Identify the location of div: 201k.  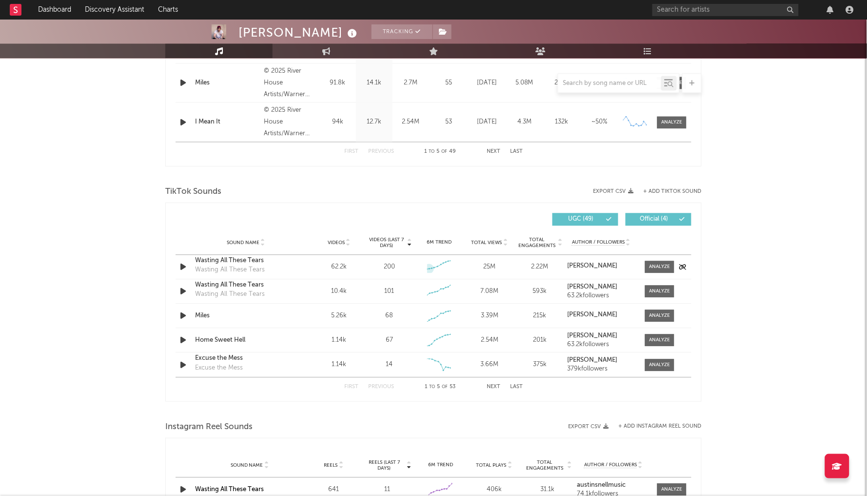
(540, 340).